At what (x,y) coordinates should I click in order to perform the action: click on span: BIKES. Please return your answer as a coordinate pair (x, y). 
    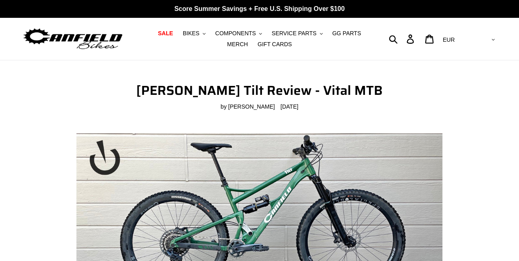
    Looking at the image, I should click on (191, 33).